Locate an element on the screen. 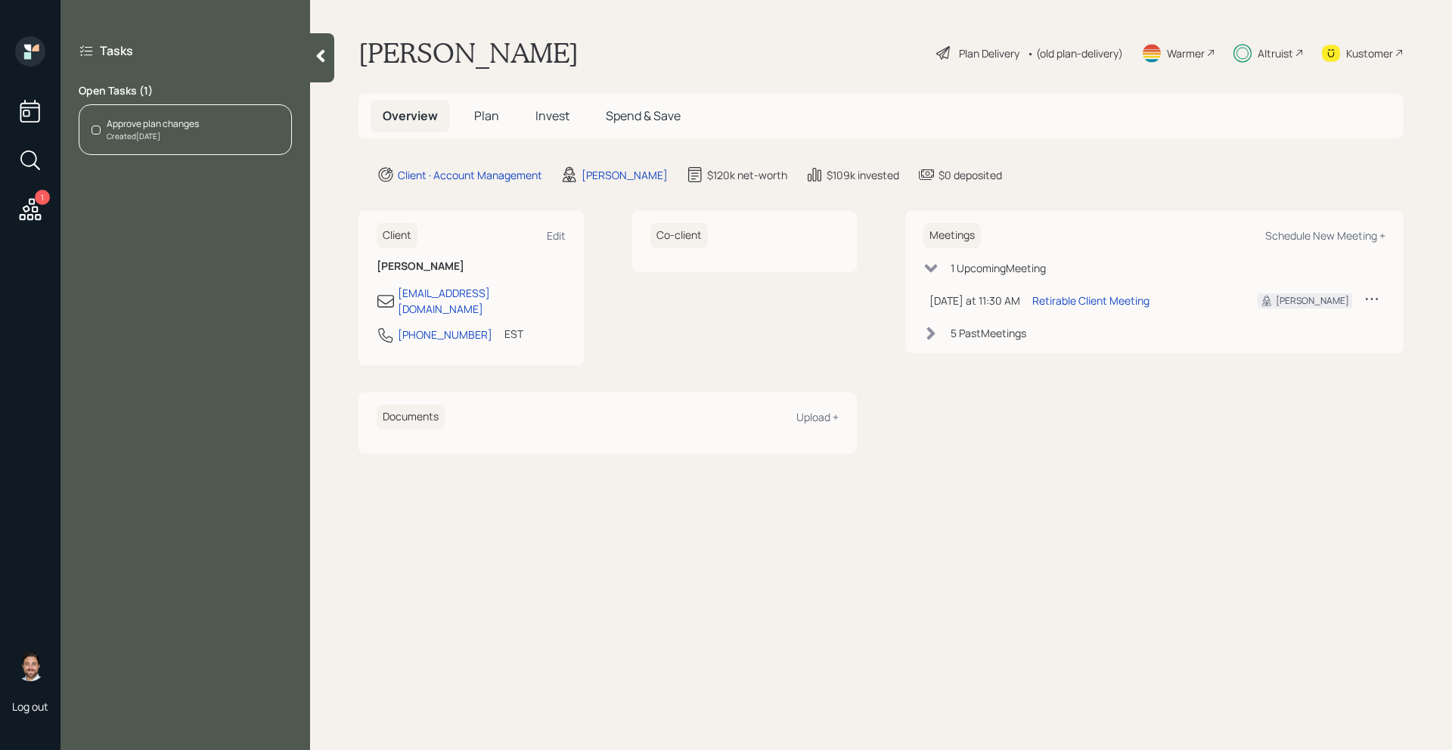 The height and width of the screenshot is (750, 1452). span: Invest is located at coordinates (552, 116).